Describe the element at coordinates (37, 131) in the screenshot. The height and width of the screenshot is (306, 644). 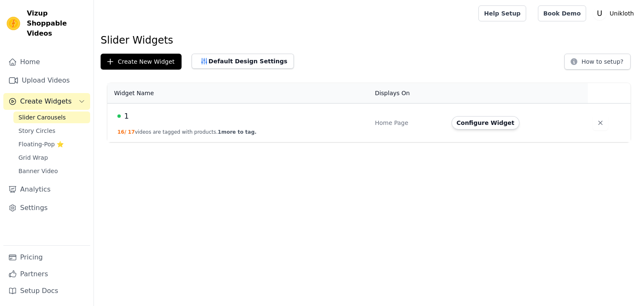
I see `span: Story Circles` at that location.